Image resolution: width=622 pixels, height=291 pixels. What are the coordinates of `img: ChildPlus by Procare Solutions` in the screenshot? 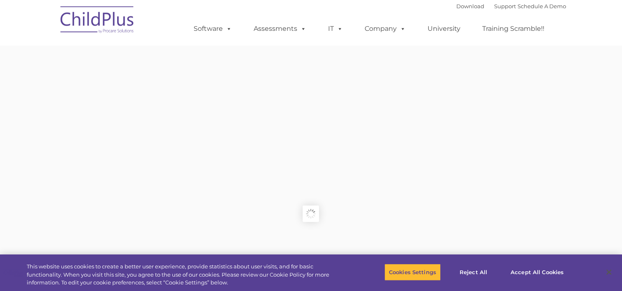 It's located at (97, 21).